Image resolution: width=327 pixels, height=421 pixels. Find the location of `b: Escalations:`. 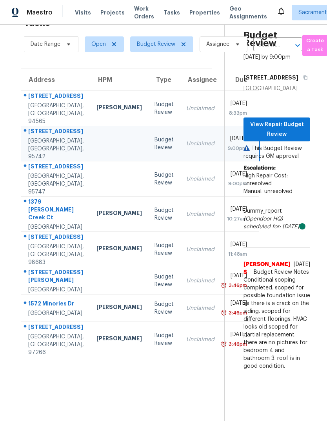

b: Escalations: is located at coordinates (259, 168).